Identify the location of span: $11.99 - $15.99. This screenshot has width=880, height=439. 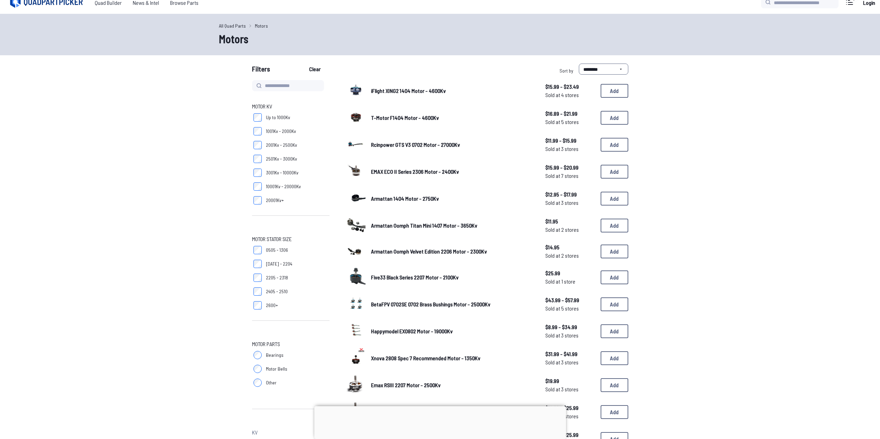
(570, 141).